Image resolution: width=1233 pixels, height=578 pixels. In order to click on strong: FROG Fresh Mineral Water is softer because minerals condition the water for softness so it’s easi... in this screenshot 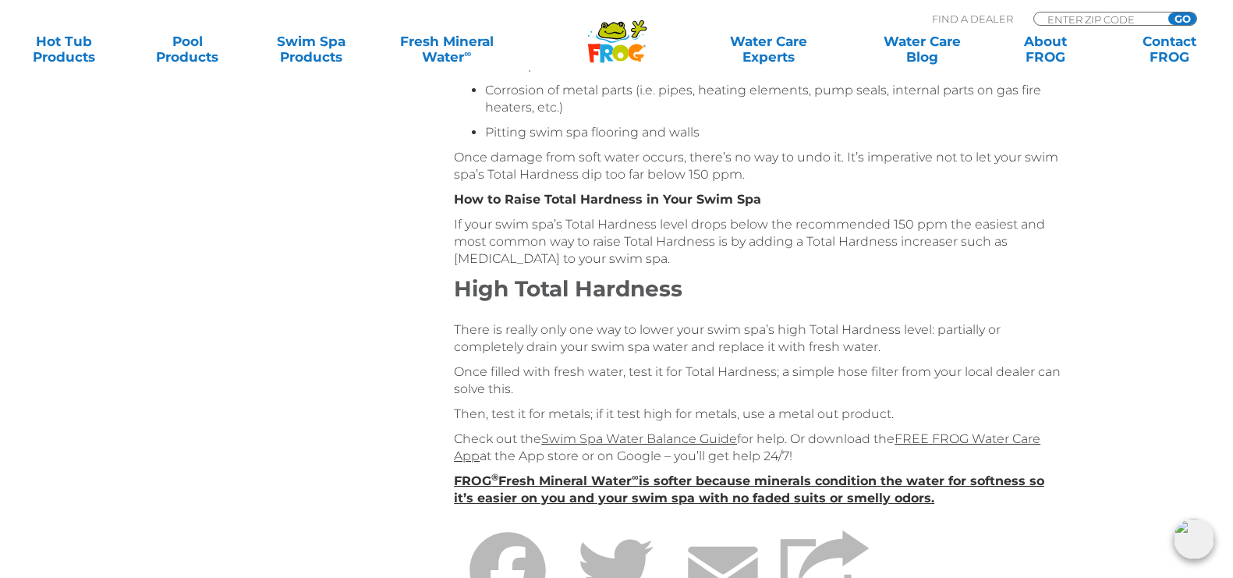, I will do `click(749, 489)`.